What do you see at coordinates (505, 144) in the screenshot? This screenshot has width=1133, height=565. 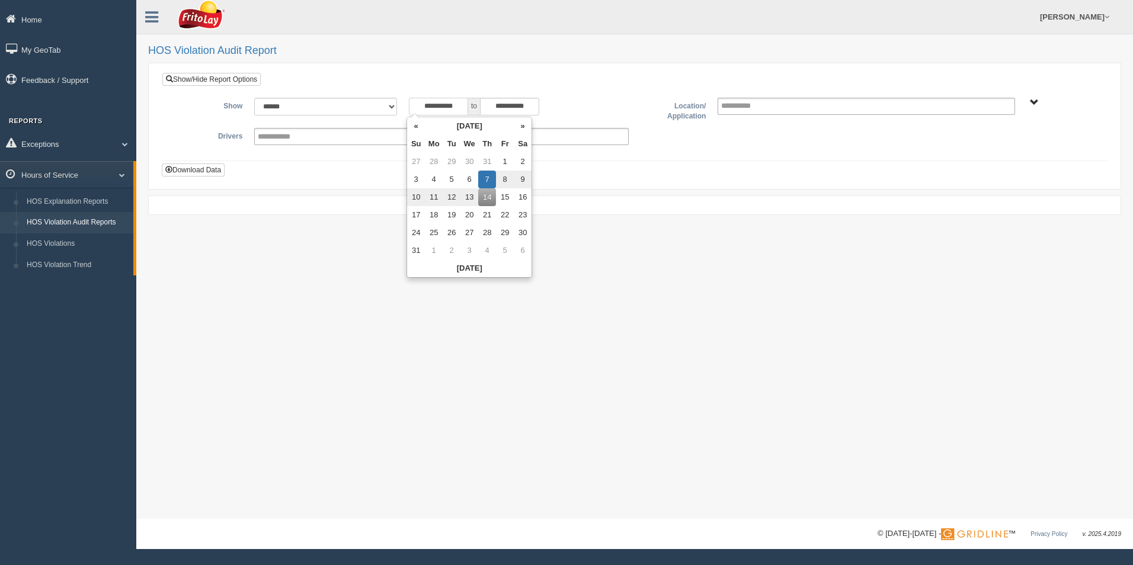 I see `th: Fr` at bounding box center [505, 144].